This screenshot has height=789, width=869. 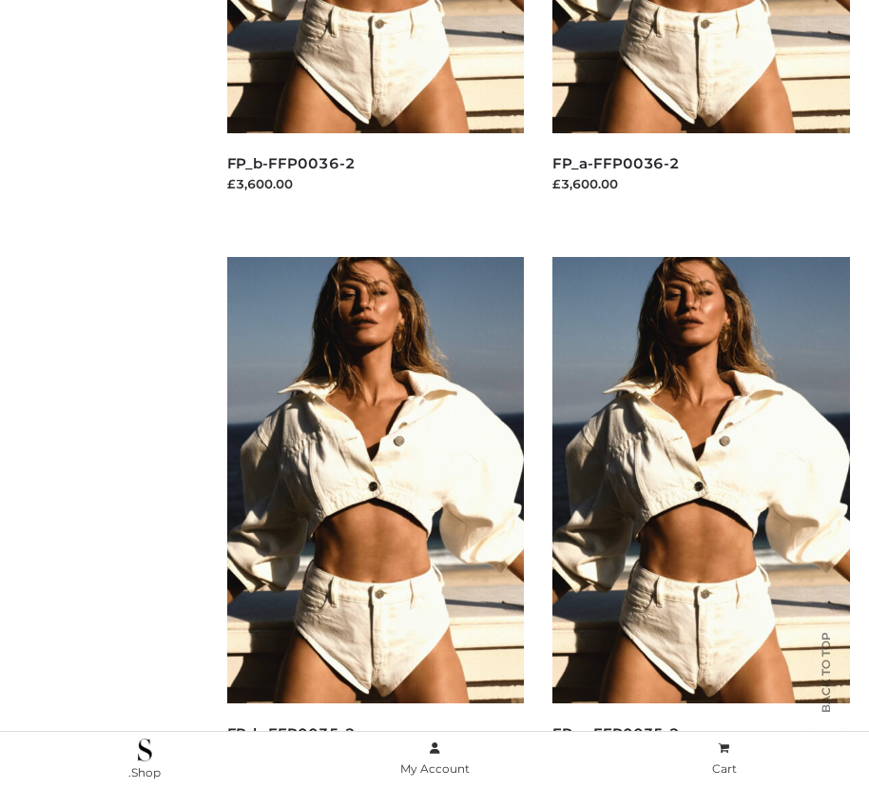 What do you see at coordinates (435, 758) in the screenshot?
I see `a: My Account` at bounding box center [435, 758].